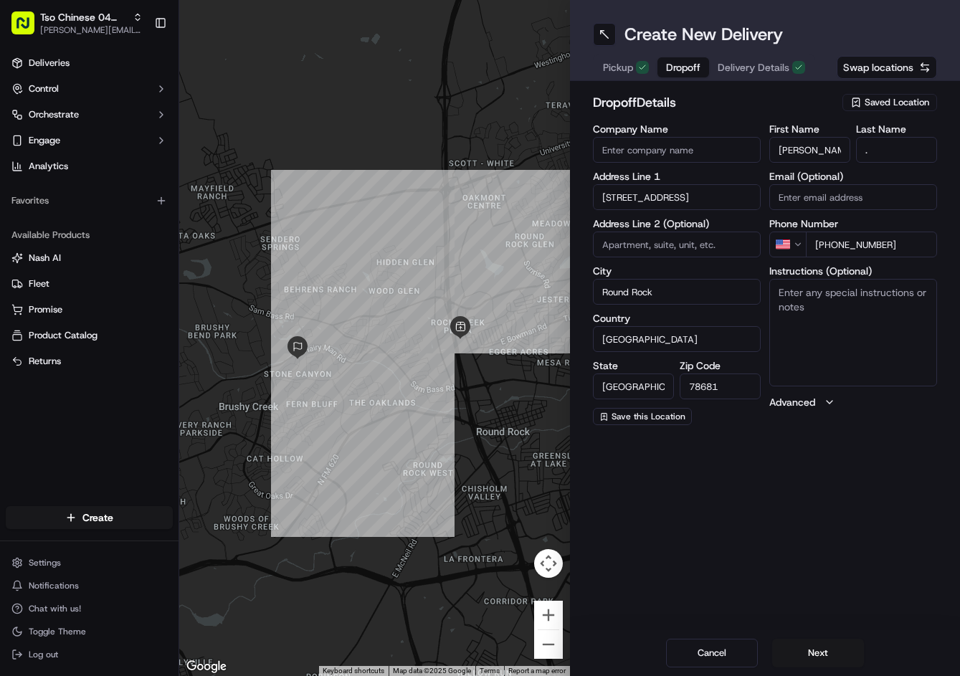 Image resolution: width=960 pixels, height=676 pixels. I want to click on span: Map data ©2025 Google, so click(431, 670).